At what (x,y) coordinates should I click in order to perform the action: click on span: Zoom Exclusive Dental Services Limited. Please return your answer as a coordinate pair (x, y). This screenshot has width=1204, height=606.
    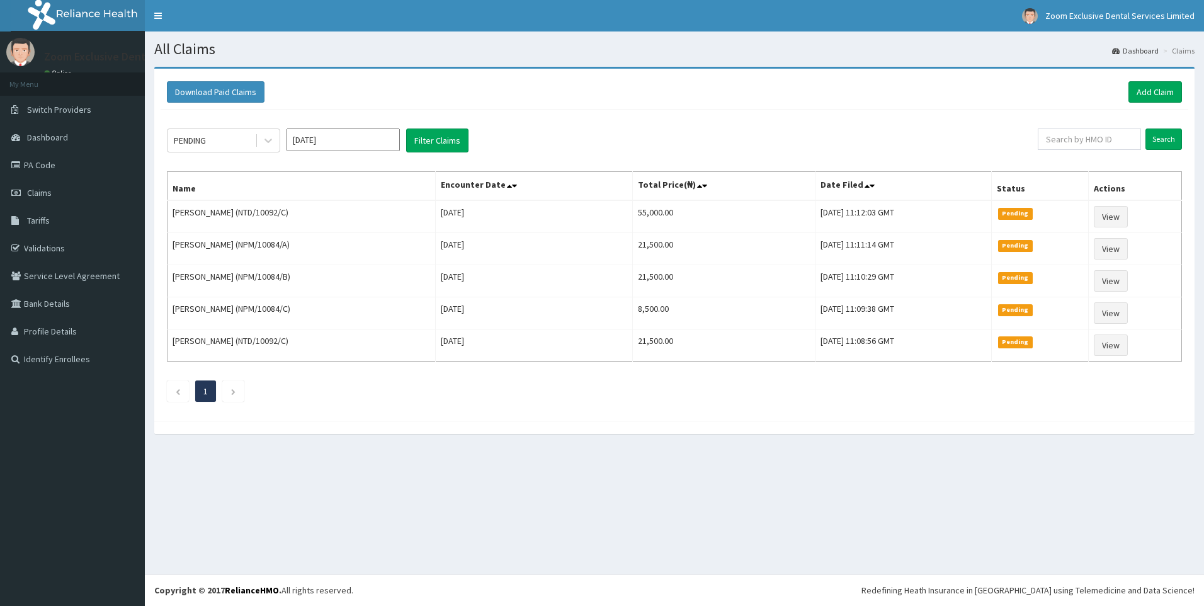
    Looking at the image, I should click on (1120, 16).